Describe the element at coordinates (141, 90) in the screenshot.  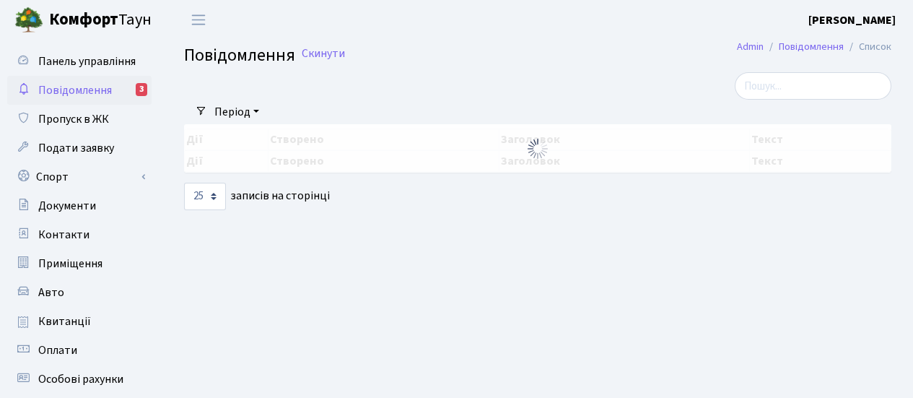
I see `div: 3` at that location.